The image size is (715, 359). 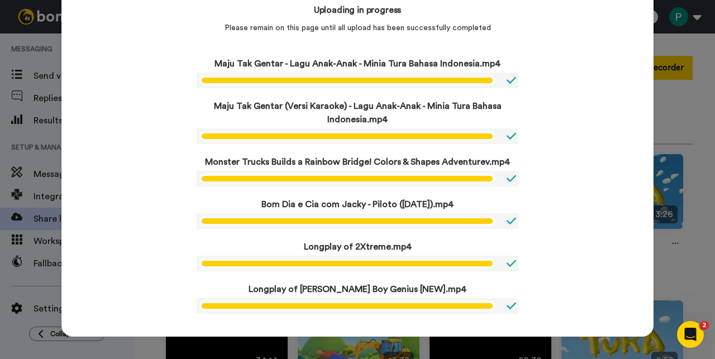 I want to click on p: Maju Tak Gentar - Lagu Anak-Anak - Minia Tura Bahasa Indonesia.mp4, so click(x=358, y=64).